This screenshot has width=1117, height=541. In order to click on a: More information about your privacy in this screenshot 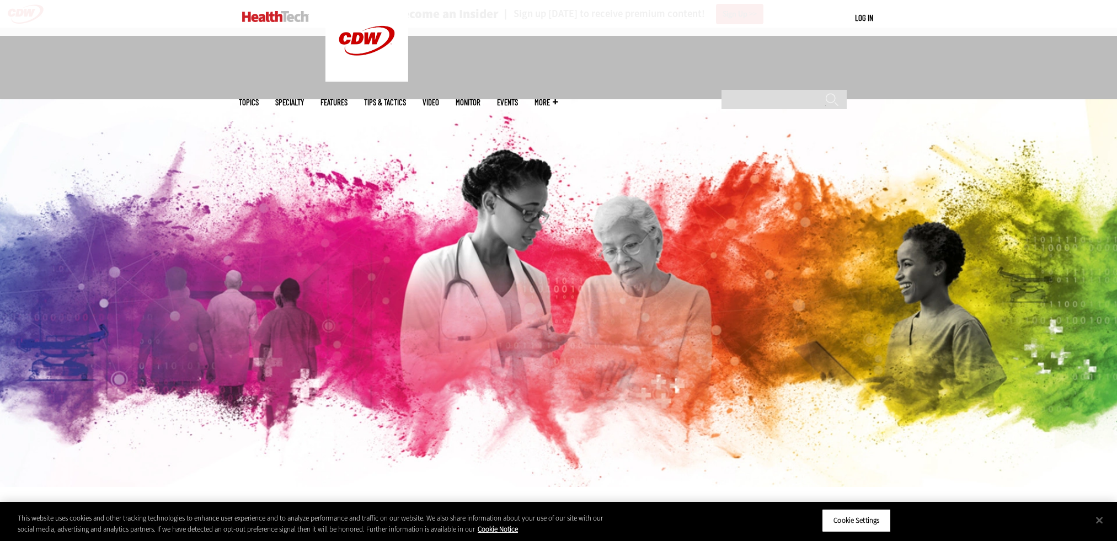, I will do `click(497, 529)`.